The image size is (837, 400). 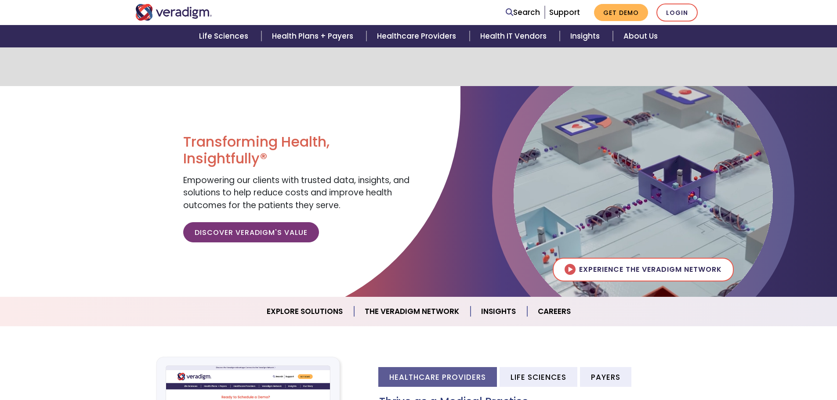 I want to click on a: Life Sciences, so click(x=225, y=36).